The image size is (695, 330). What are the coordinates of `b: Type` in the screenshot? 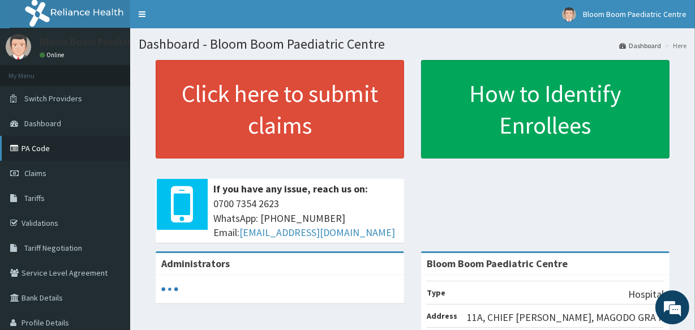 It's located at (435, 292).